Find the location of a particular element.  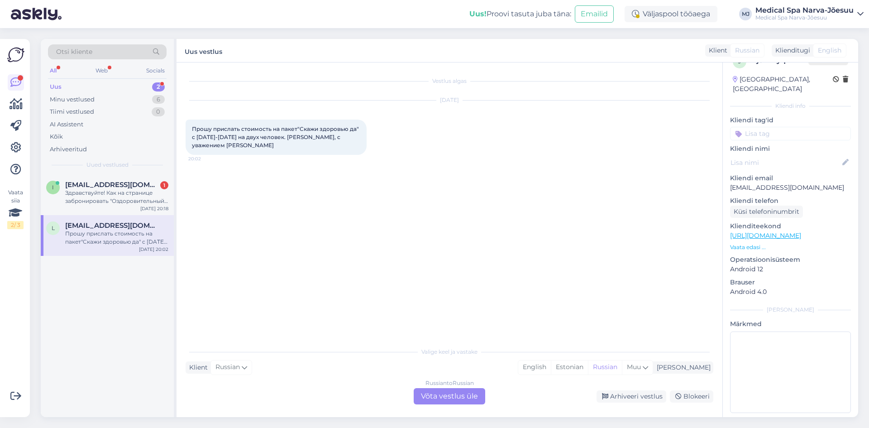

div: 0 is located at coordinates (158, 112).